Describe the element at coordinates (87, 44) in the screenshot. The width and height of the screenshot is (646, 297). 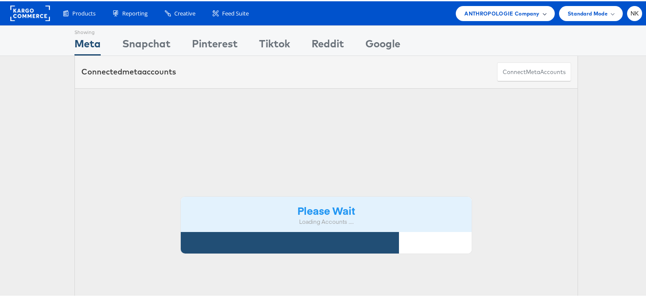
I see `div: Meta` at that location.